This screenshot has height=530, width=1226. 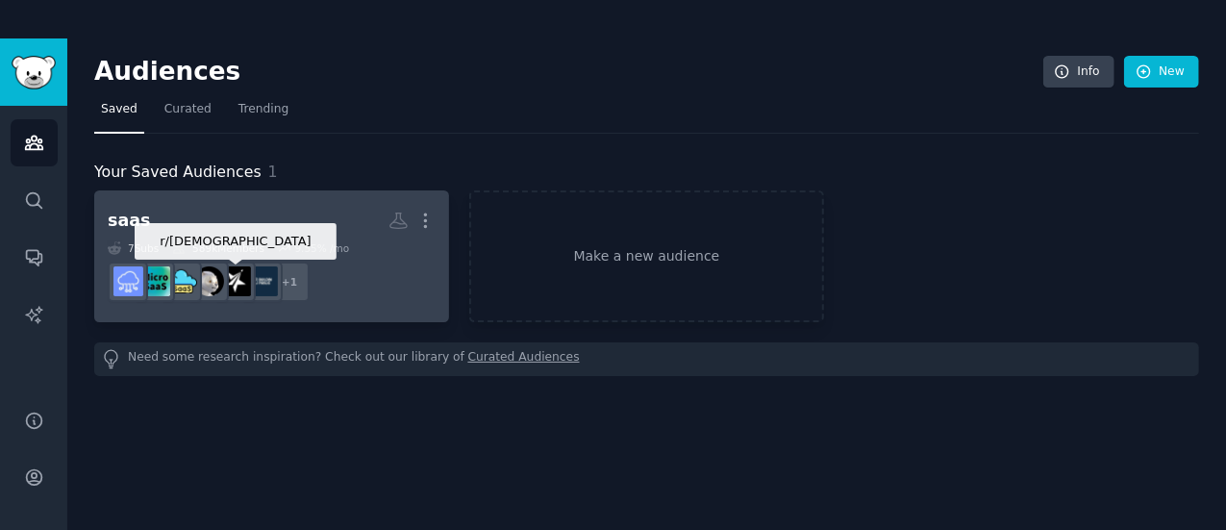 I want to click on img: SaaSMarketing, so click(x=236, y=281).